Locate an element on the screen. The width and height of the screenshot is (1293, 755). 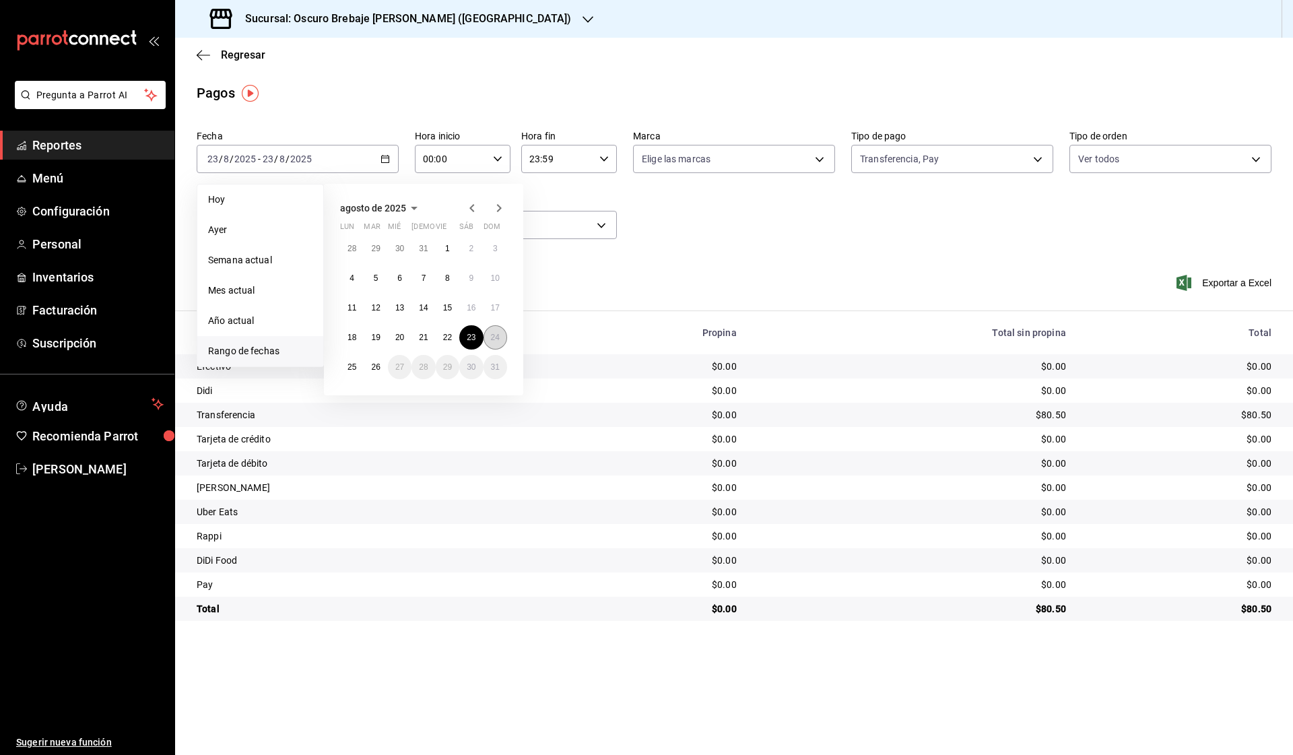
button: 10 de agosto de 2025 is located at coordinates (495, 278).